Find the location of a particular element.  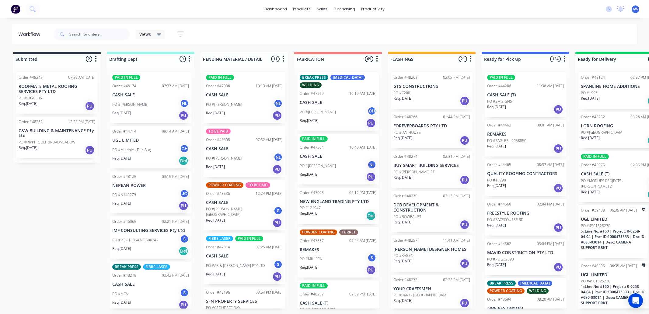

p: PO #N140279 is located at coordinates (124, 195).